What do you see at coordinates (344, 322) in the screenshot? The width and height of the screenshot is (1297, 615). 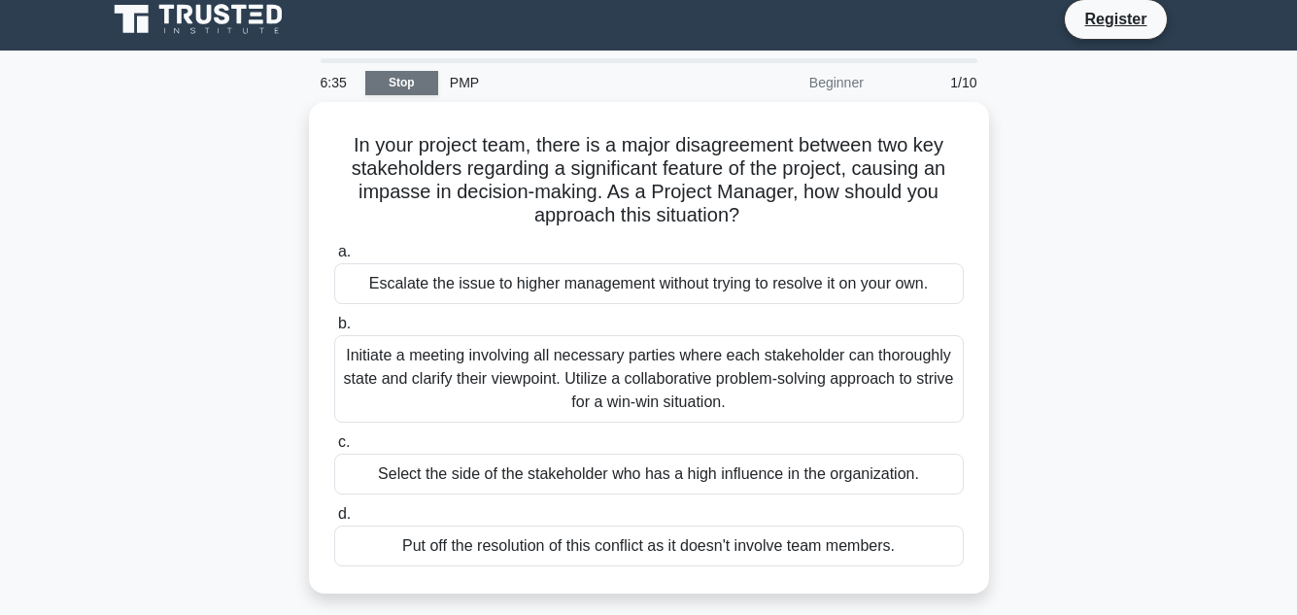 I see `span: b.` at bounding box center [344, 322].